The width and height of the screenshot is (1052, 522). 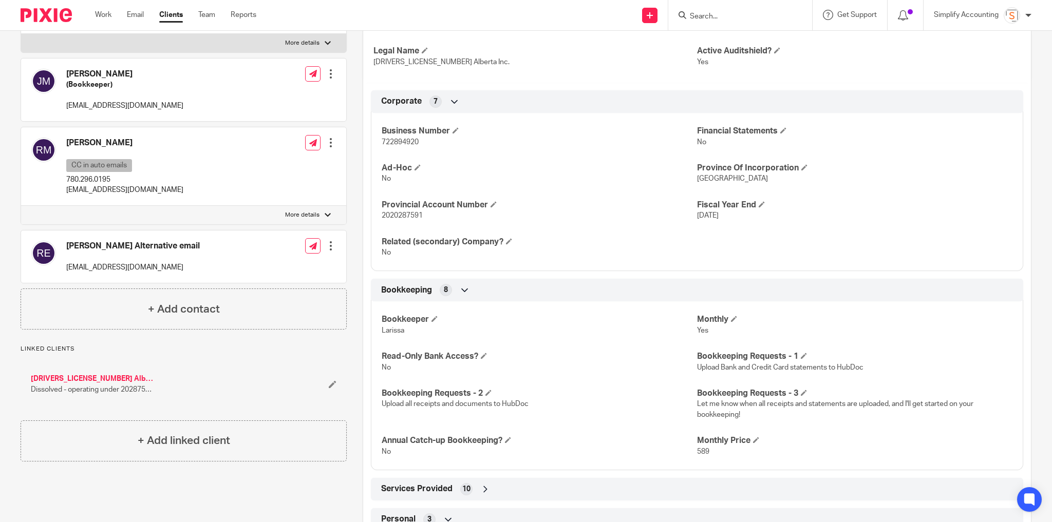 I want to click on span: Upload Bank and Credit Card statements to HubDoc, so click(x=780, y=368).